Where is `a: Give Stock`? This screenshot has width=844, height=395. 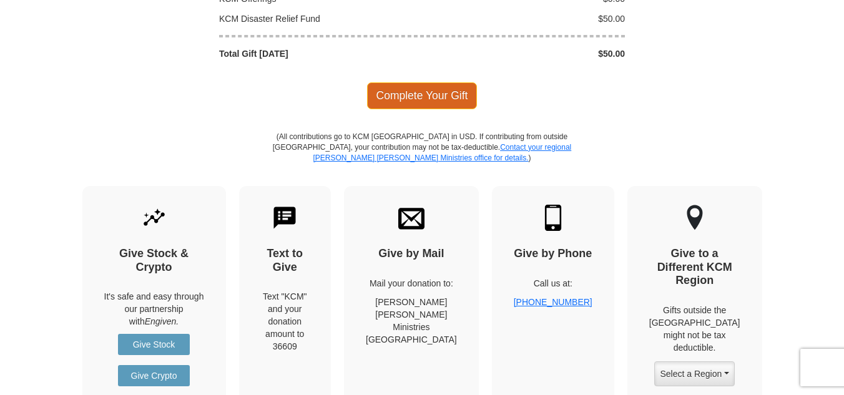 a: Give Stock is located at coordinates (154, 345).